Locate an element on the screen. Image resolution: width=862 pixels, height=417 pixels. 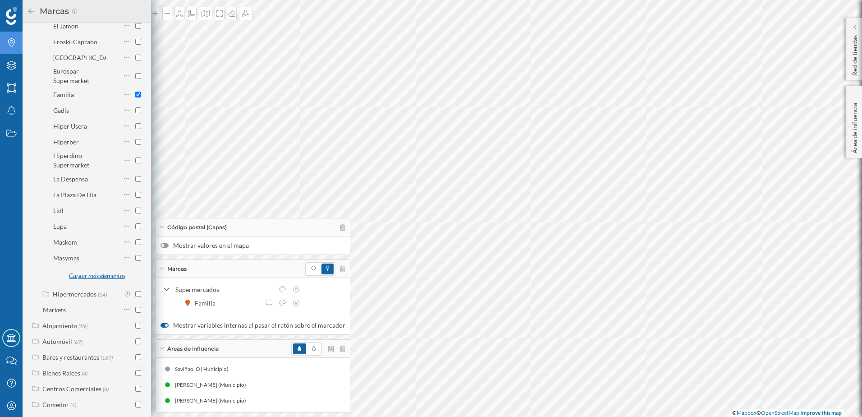
a: OpenStreetMap is located at coordinates (780, 412).